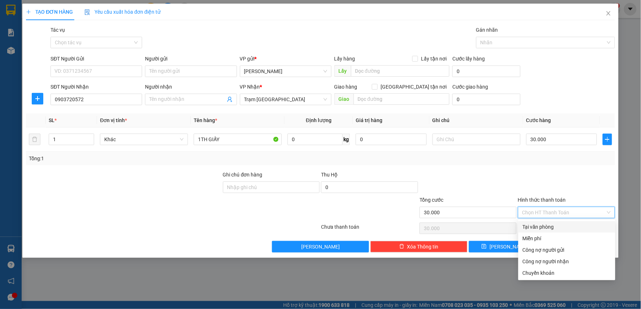 This screenshot has width=641, height=309. What do you see at coordinates (49, 12) in the screenshot?
I see `span: TẠO ĐƠN HÀNG` at bounding box center [49, 12].